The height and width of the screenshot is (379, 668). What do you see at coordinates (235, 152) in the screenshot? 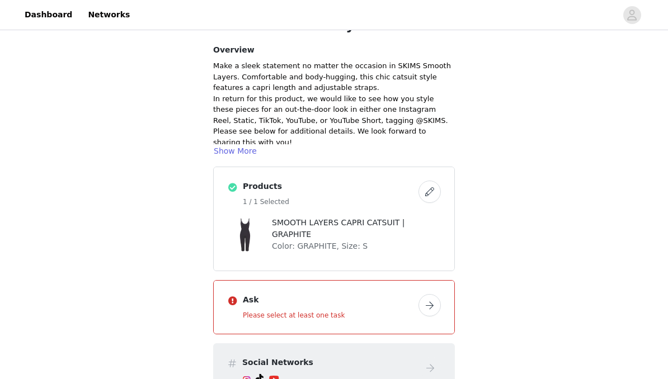
I see `button: Show More` at bounding box center [235, 152].